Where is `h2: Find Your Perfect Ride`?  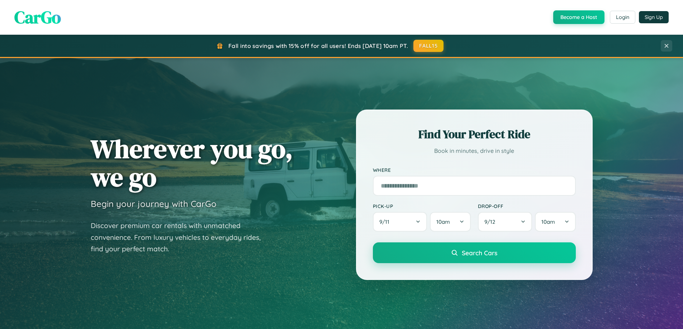
h2: Find Your Perfect Ride is located at coordinates (474, 134).